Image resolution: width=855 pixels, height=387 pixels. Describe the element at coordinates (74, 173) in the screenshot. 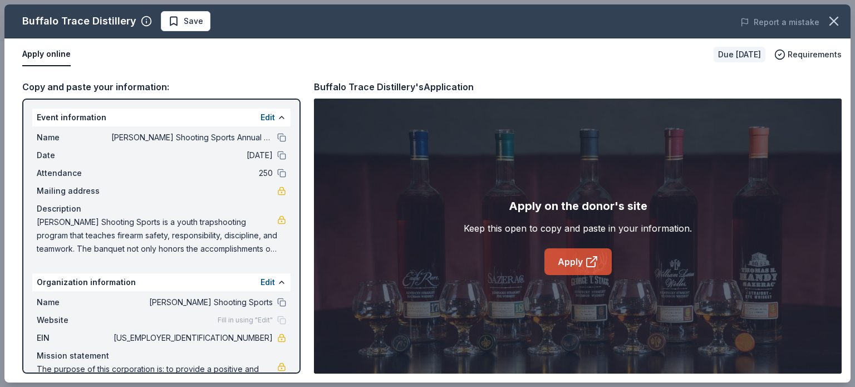

I see `span: Attendance` at that location.